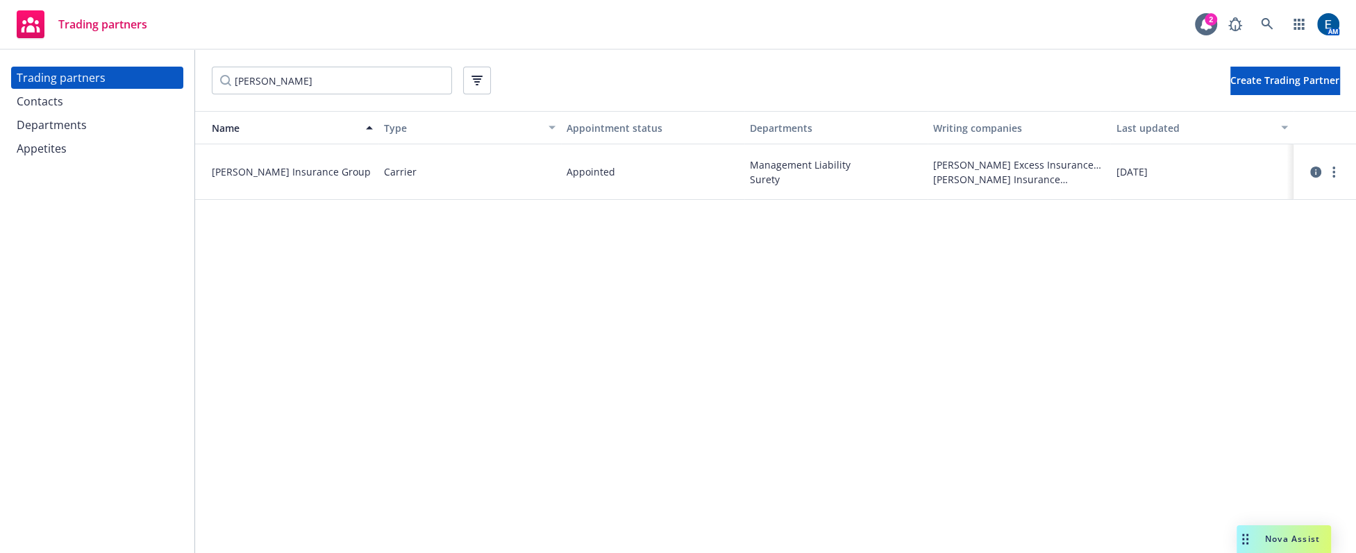 This screenshot has width=1356, height=553. Describe the element at coordinates (1284, 81) in the screenshot. I see `button: Create Trading Partner` at that location.